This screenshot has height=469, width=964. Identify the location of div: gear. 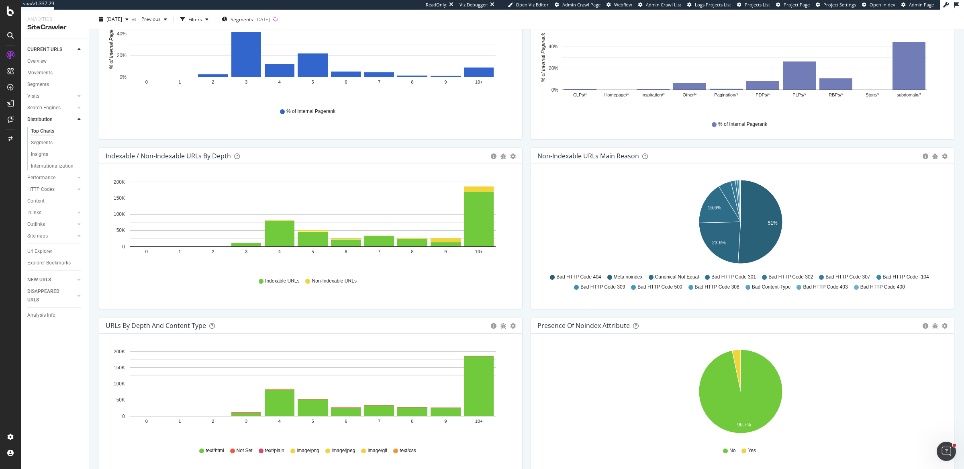
(944, 156).